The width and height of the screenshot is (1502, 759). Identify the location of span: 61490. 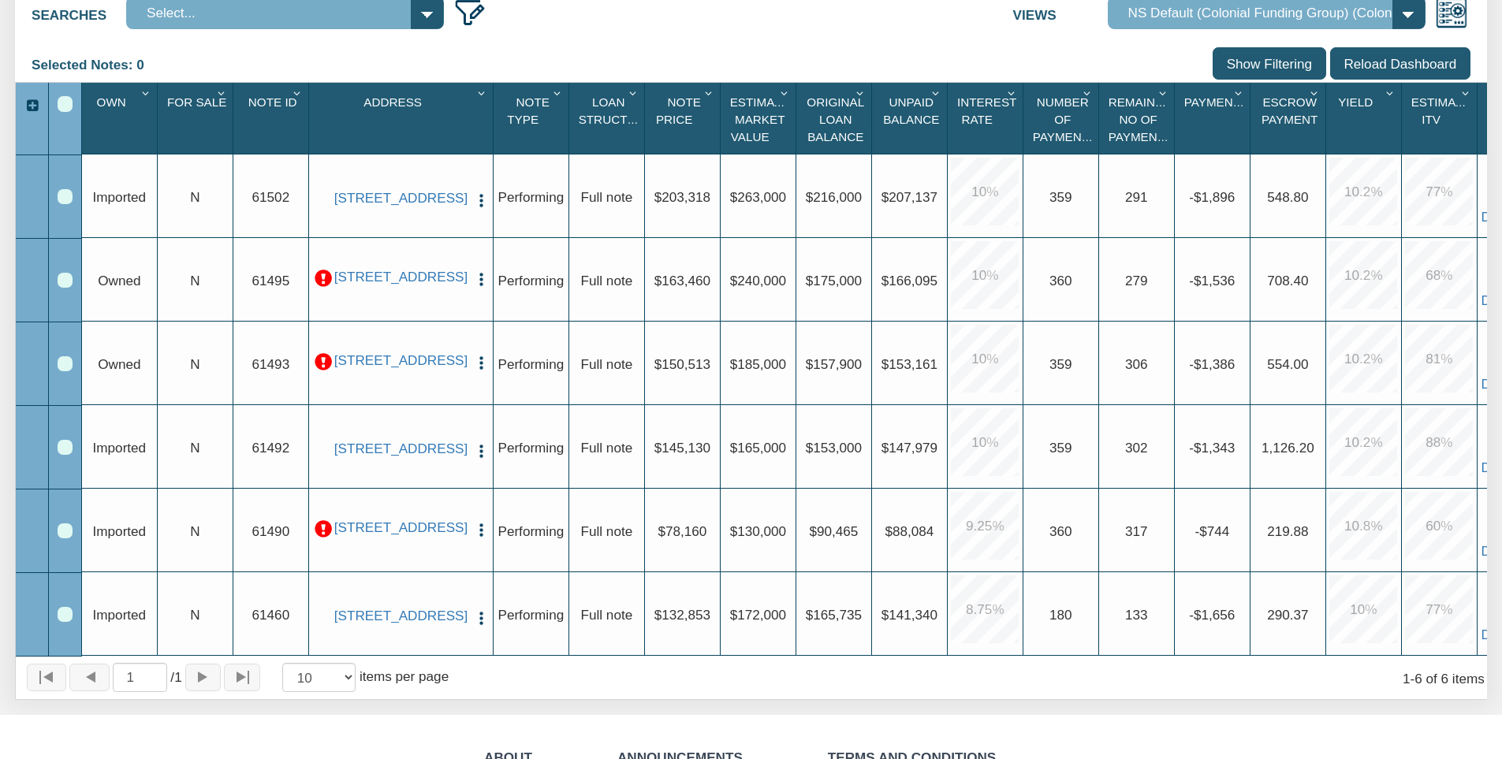
(271, 531).